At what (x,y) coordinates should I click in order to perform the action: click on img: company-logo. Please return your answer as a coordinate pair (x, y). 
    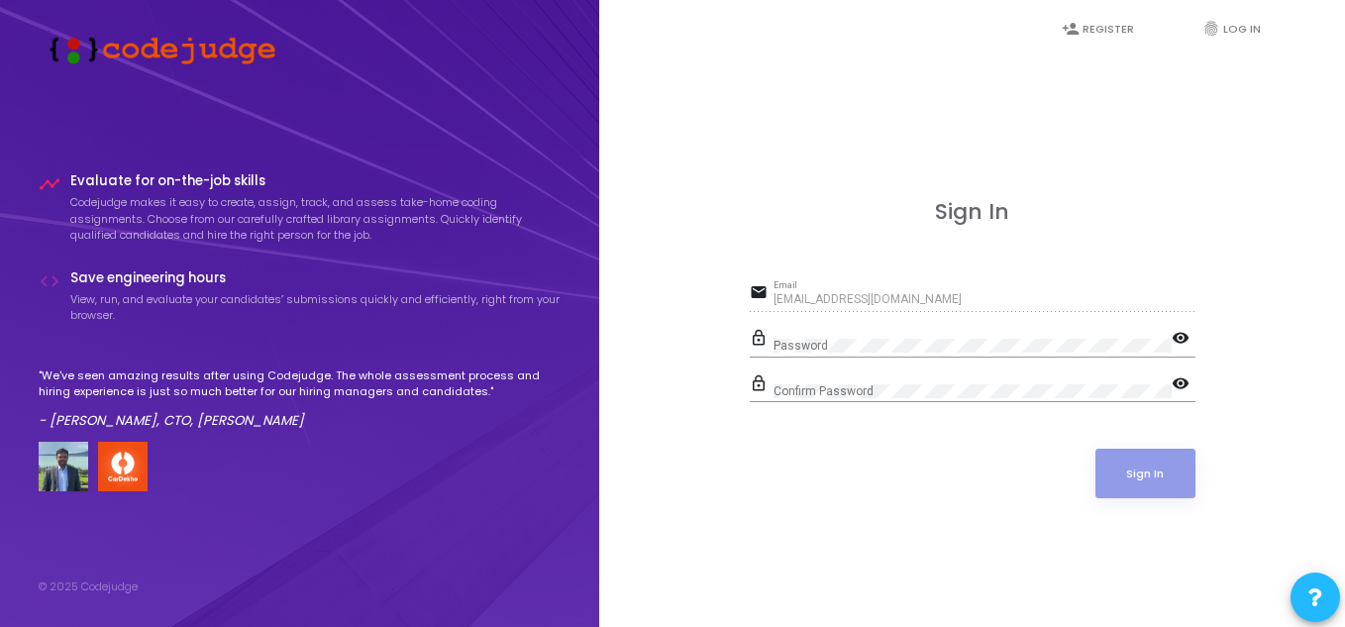
    Looking at the image, I should click on (123, 466).